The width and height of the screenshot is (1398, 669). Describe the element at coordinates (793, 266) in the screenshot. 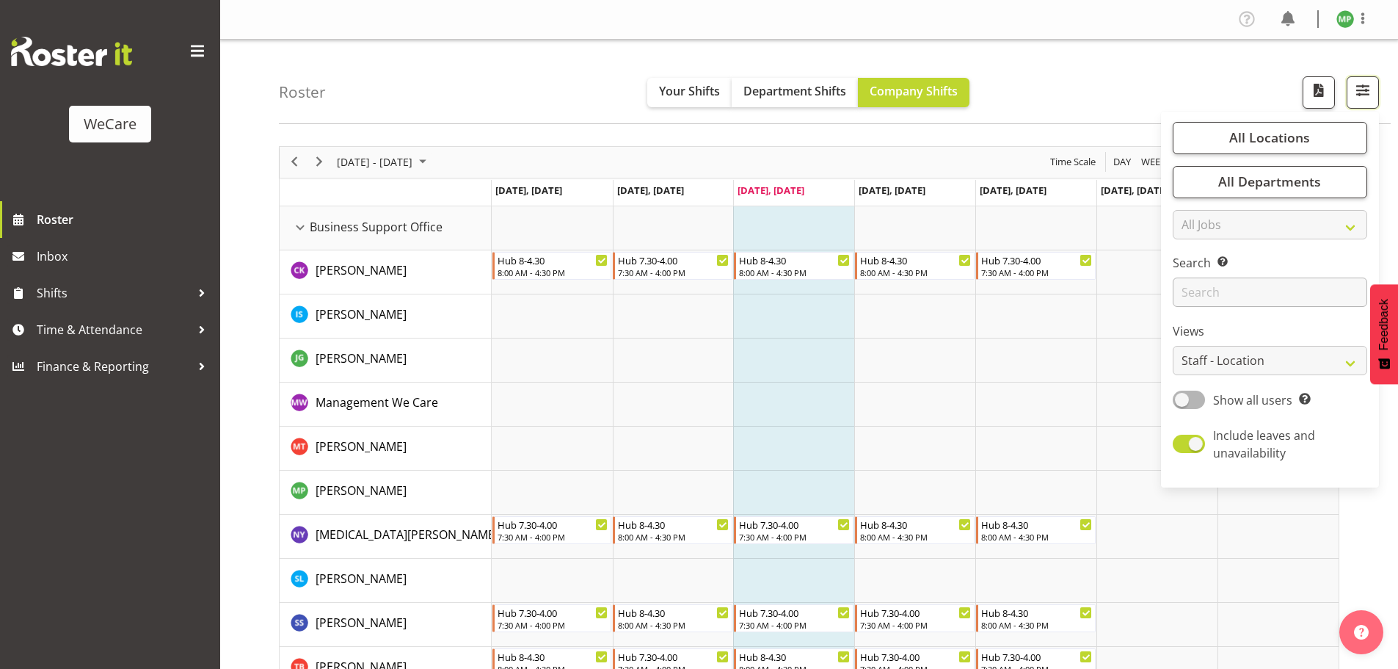

I see `div: Chloe Kim"s event - Hub 8-4.30 Begin From Wednesday, October 1, 2025 at 8:00:00 AM GMT+13:00 Ends...` at that location.